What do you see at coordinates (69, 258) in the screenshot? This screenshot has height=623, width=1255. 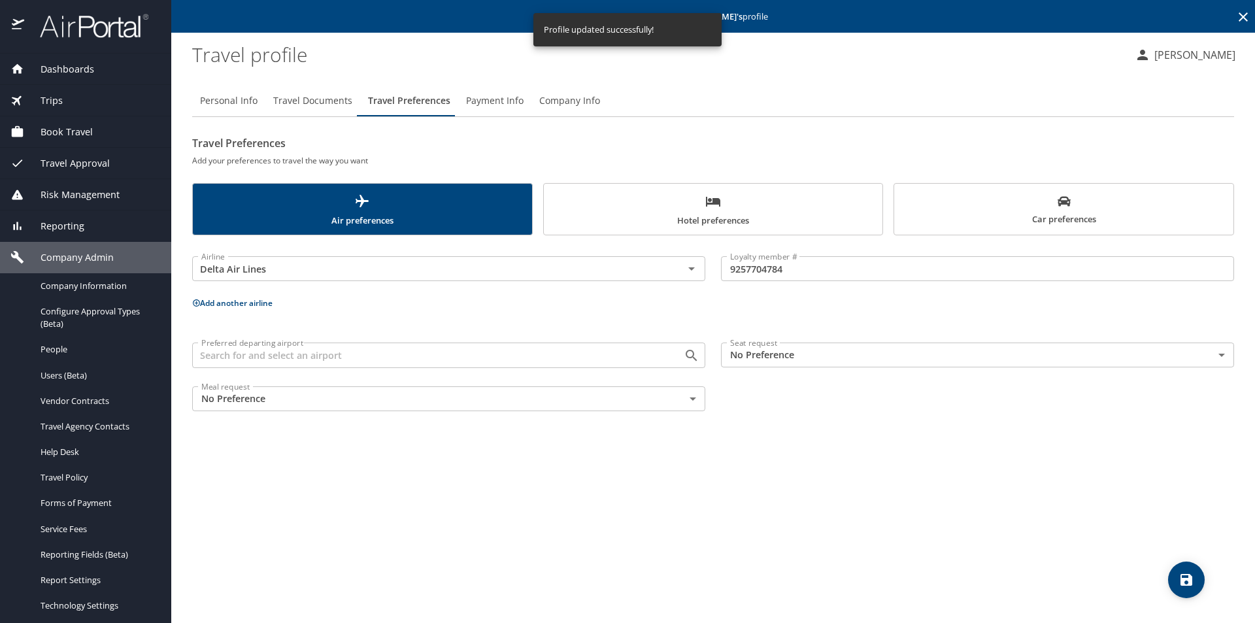 I see `span: Company Admin` at bounding box center [69, 258].